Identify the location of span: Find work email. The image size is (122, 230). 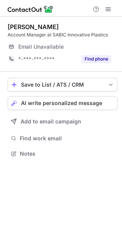
(67, 138).